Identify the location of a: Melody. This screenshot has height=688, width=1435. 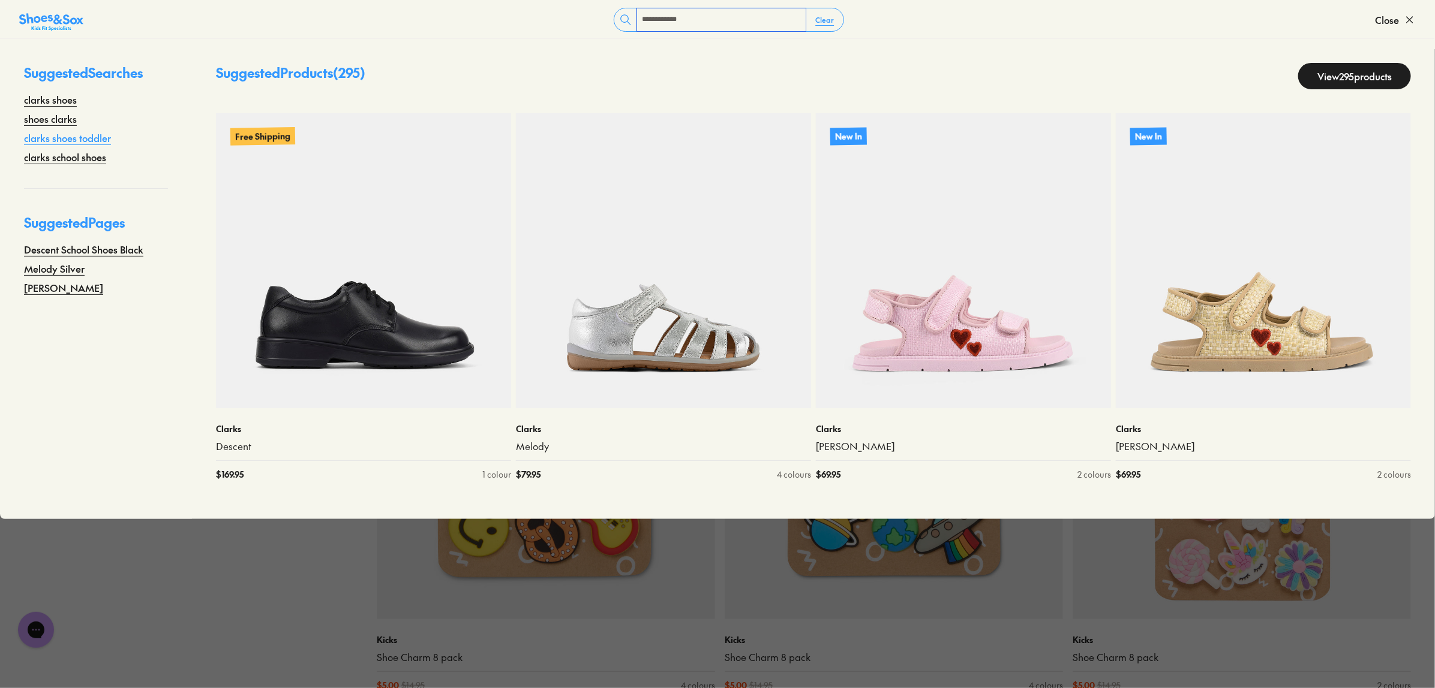
(663, 447).